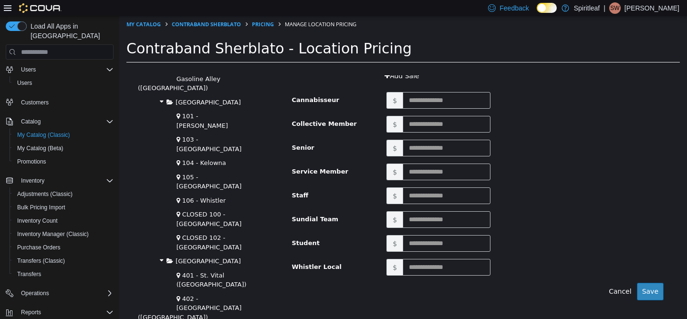 This screenshot has width=687, height=319. Describe the element at coordinates (615, 8) in the screenshot. I see `div: Sydney W` at that location.